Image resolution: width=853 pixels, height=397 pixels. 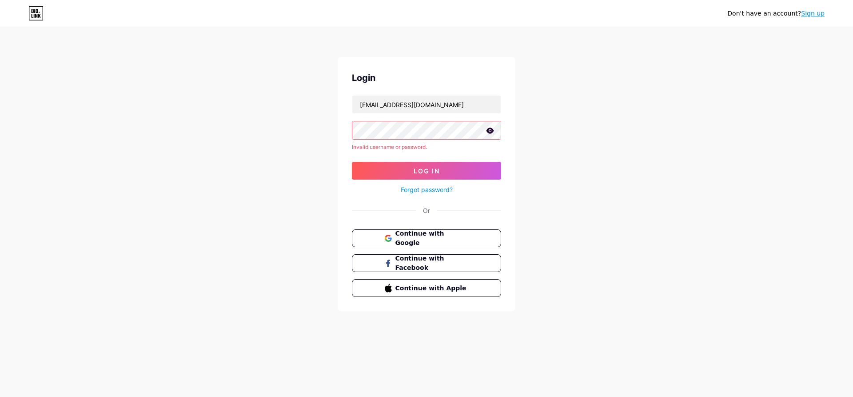 I want to click on button: Continue with Apple, so click(x=427, y=288).